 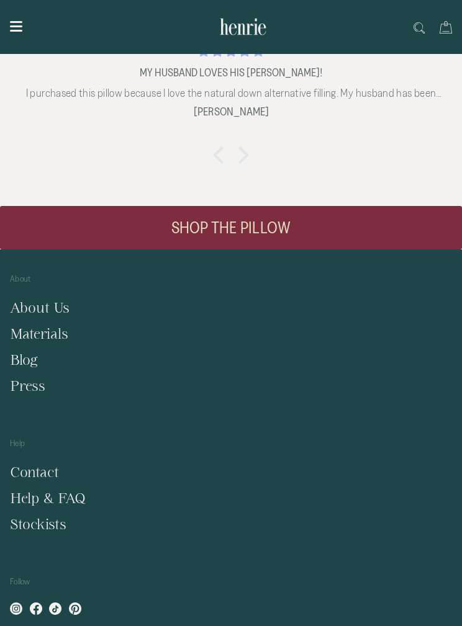 I want to click on a: Contact, so click(x=34, y=472).